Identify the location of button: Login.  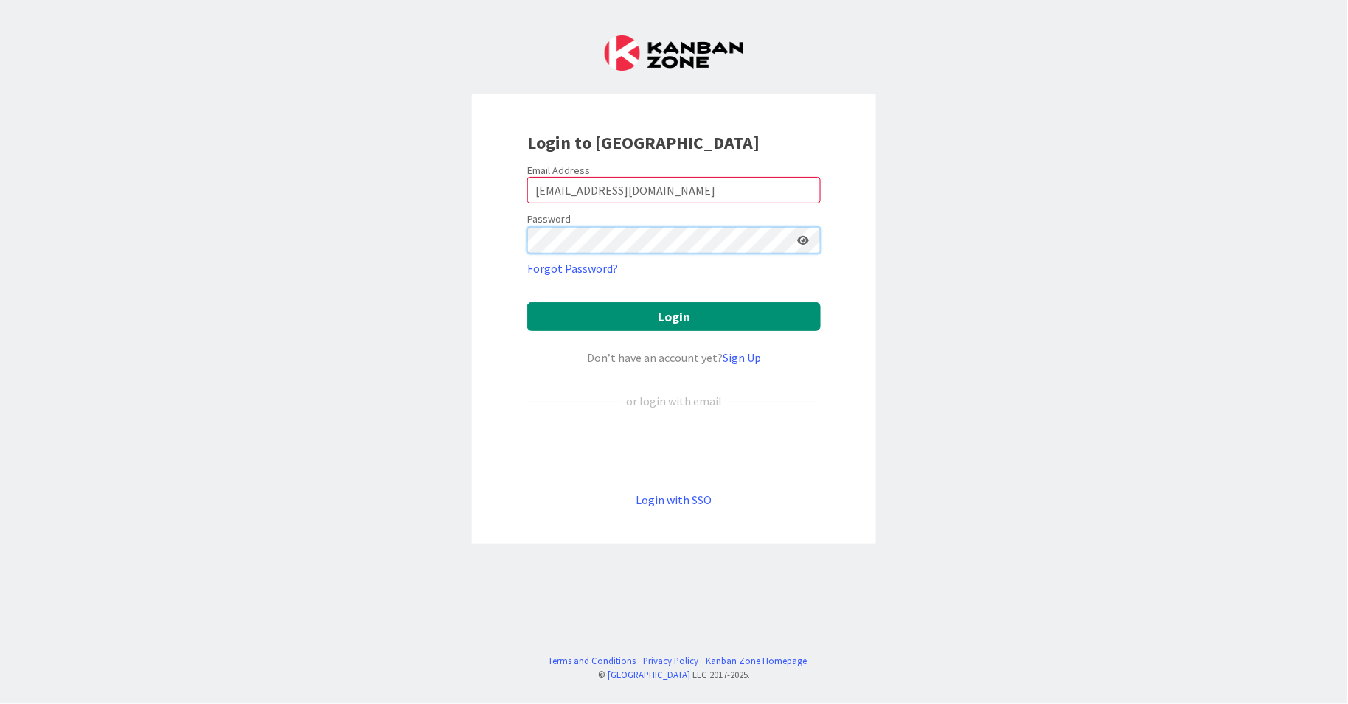
(674, 316).